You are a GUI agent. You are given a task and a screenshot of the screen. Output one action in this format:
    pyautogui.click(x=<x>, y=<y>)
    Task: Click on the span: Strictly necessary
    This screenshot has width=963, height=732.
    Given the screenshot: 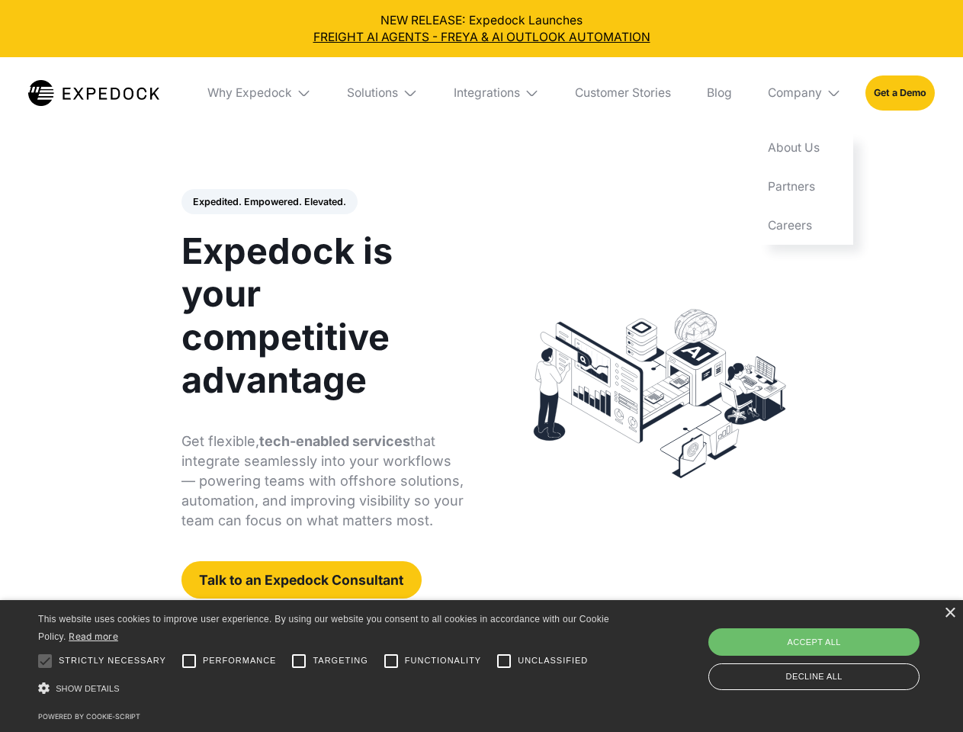 What is the action you would take?
    pyautogui.click(x=112, y=660)
    